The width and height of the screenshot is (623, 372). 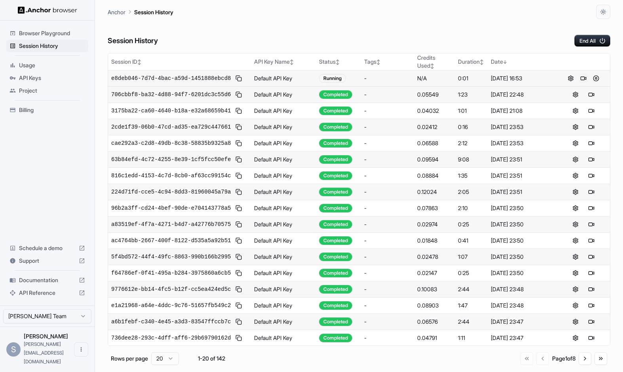 What do you see at coordinates (435, 322) in the screenshot?
I see `div: 0.06576` at bounding box center [435, 322].